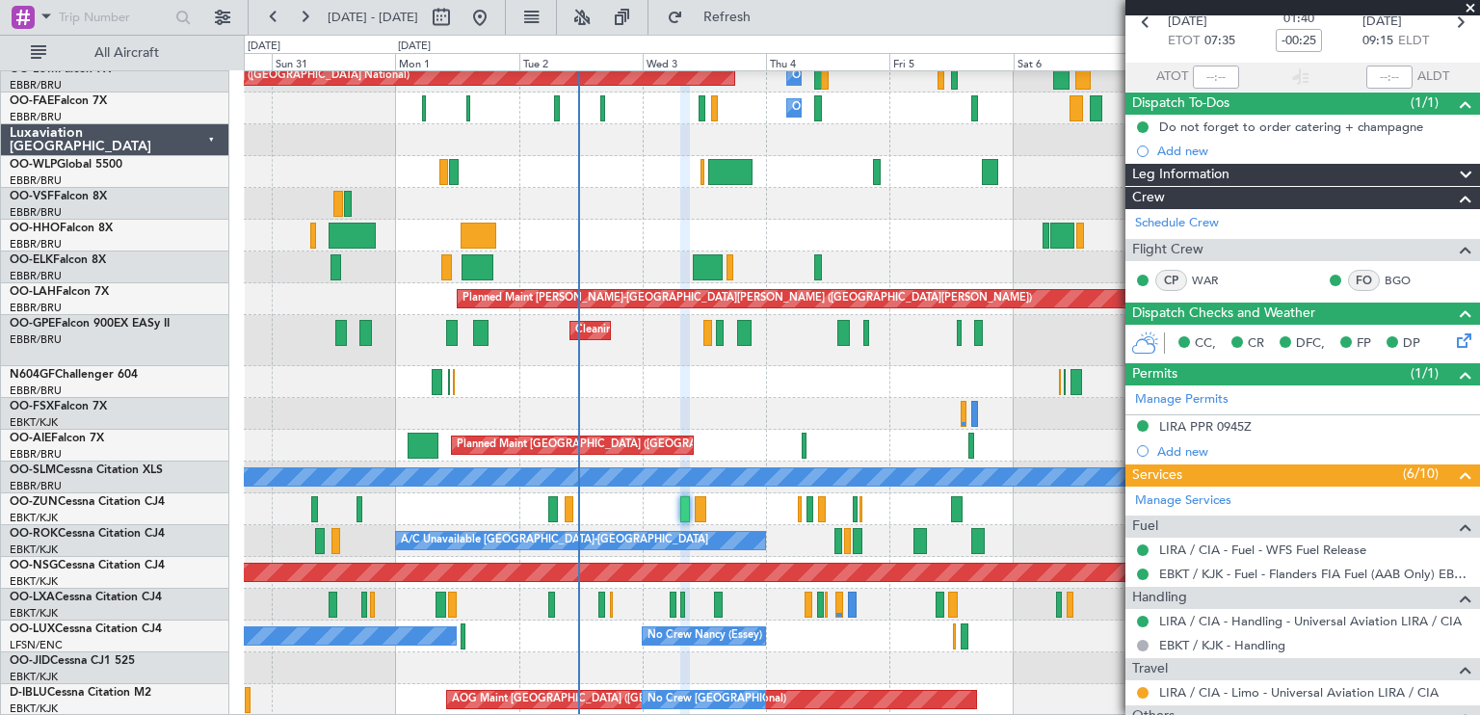 The width and height of the screenshot is (1480, 715). What do you see at coordinates (58, 407) in the screenshot?
I see `a: OO-FSXFalcon 7X` at bounding box center [58, 407].